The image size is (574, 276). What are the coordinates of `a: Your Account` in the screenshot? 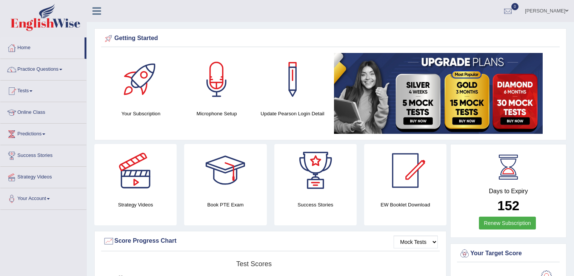 It's located at (43, 198).